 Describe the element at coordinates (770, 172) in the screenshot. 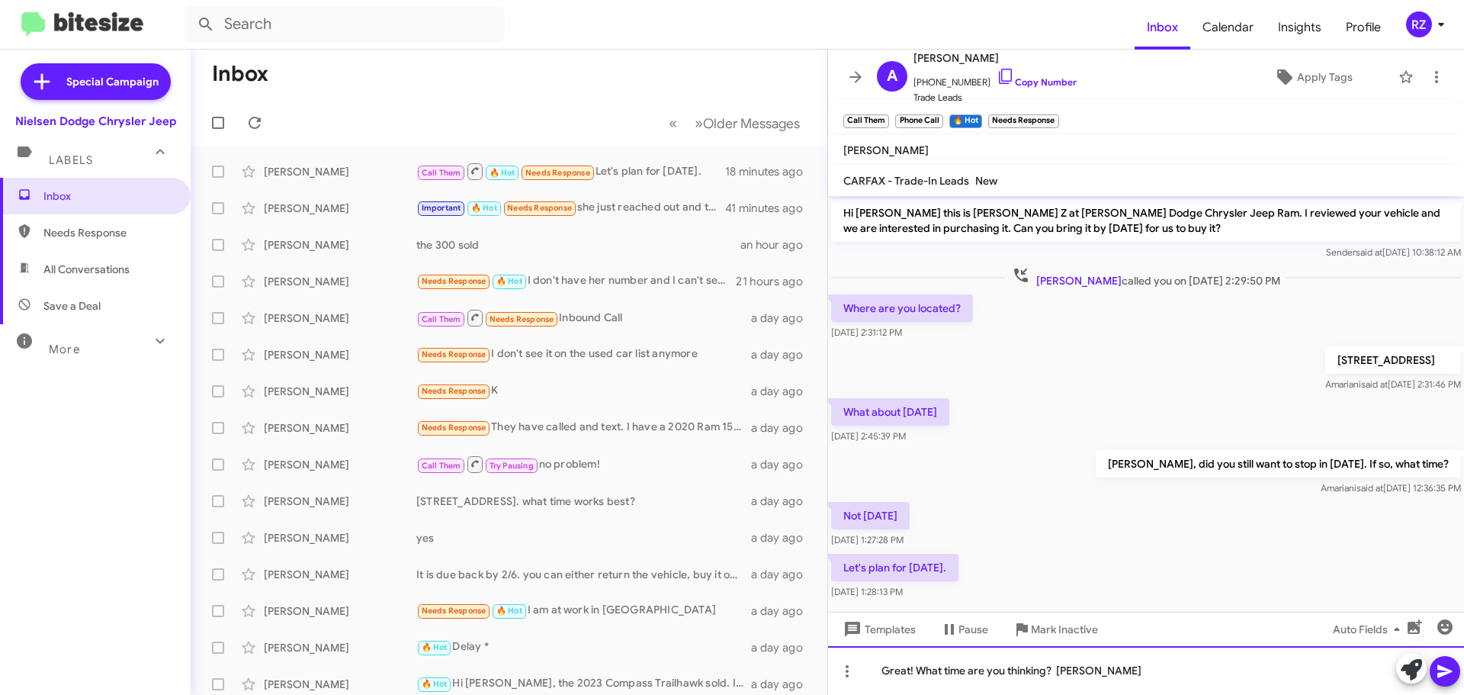

I see `div: 18 minutes ago` at that location.